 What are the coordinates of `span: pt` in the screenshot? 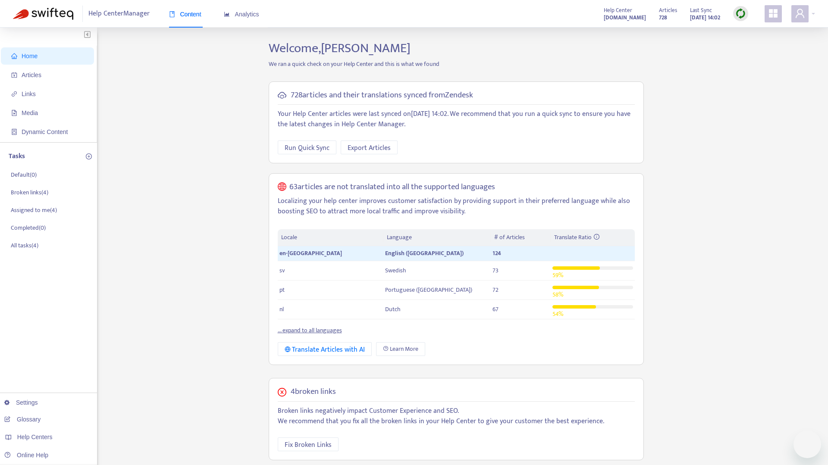 It's located at (282, 290).